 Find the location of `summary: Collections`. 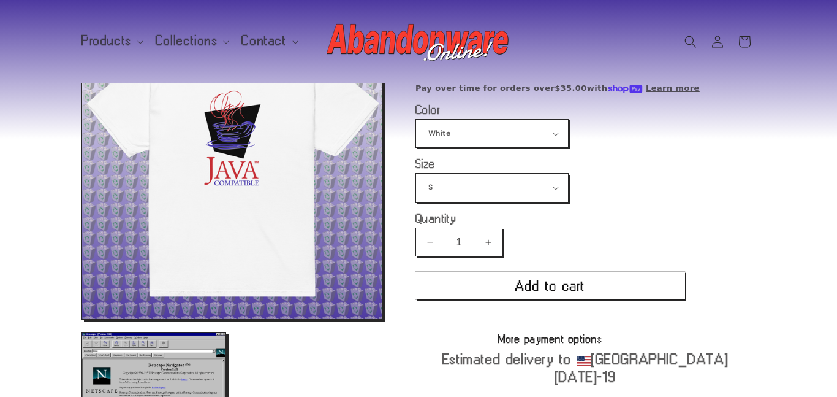

summary: Collections is located at coordinates (191, 41).